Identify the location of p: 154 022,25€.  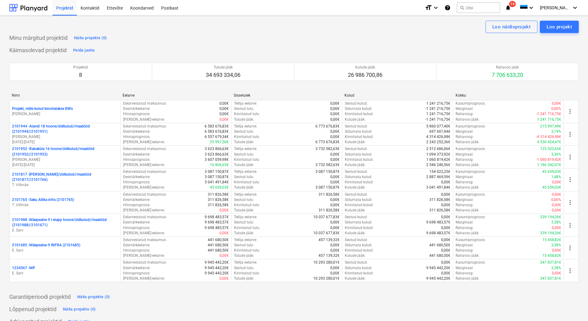
(440, 172).